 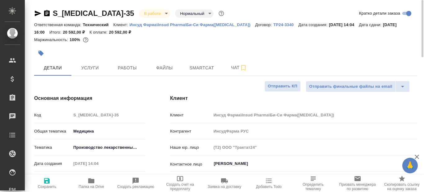 What do you see at coordinates (38, 13) in the screenshot?
I see `button: Скопировать ссылку для ЯМессенджера` at bounding box center [38, 13].